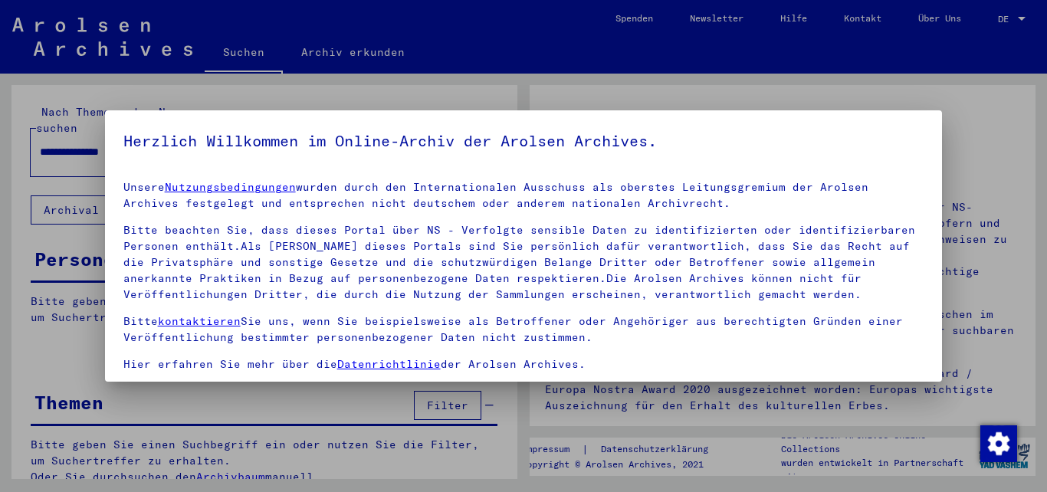  I want to click on div: Zustimmung ändern, so click(998, 443).